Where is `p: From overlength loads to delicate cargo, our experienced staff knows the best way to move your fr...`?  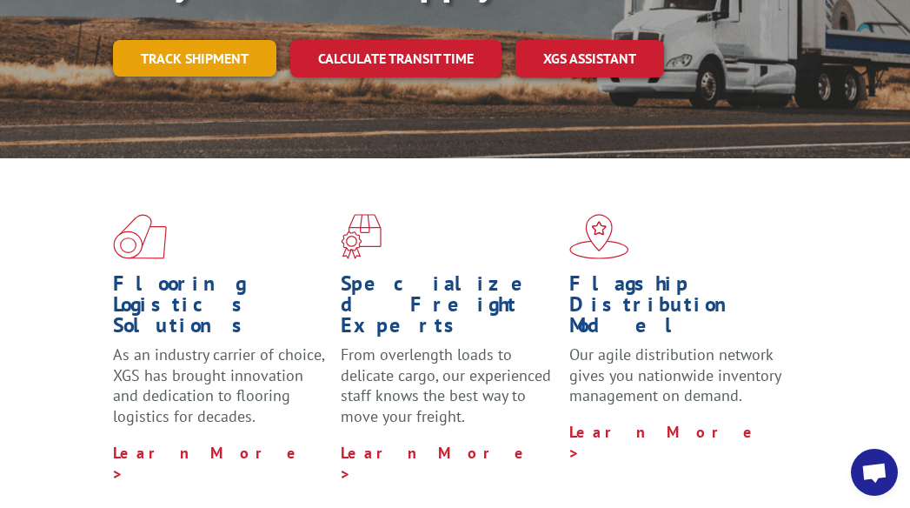 p: From overlength loads to delicate cargo, our experienced staff knows the best way to move your fr... is located at coordinates (448, 393).